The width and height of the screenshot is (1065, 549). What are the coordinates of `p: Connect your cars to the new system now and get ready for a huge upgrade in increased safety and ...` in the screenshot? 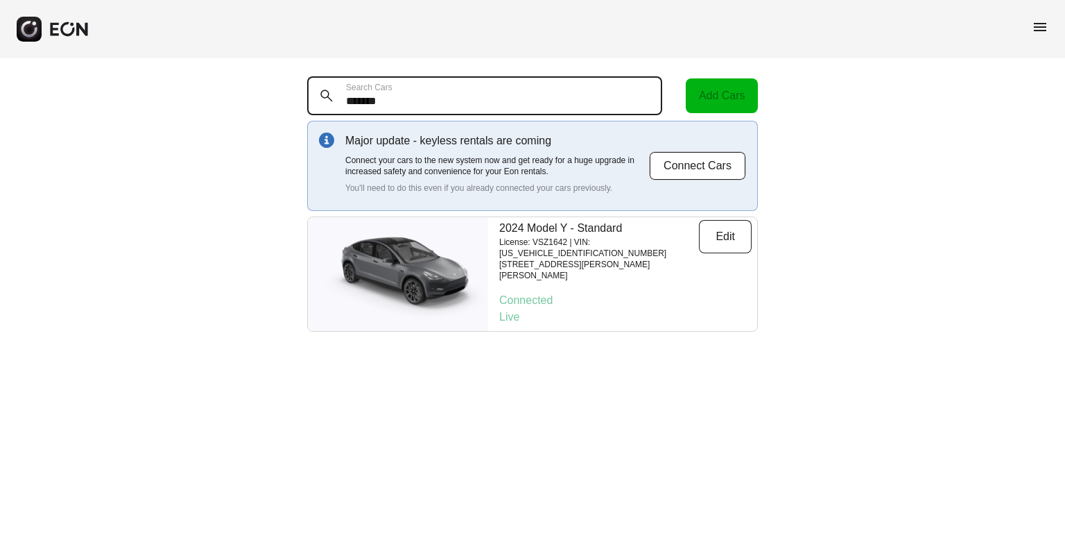 It's located at (497, 166).